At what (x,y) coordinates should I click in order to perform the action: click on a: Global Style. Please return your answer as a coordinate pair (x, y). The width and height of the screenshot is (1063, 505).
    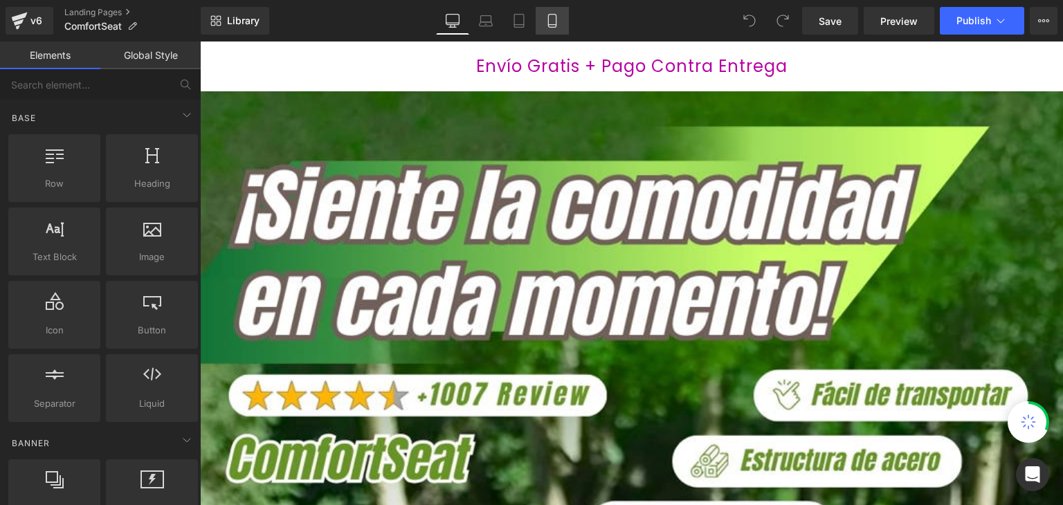
    Looking at the image, I should click on (150, 55).